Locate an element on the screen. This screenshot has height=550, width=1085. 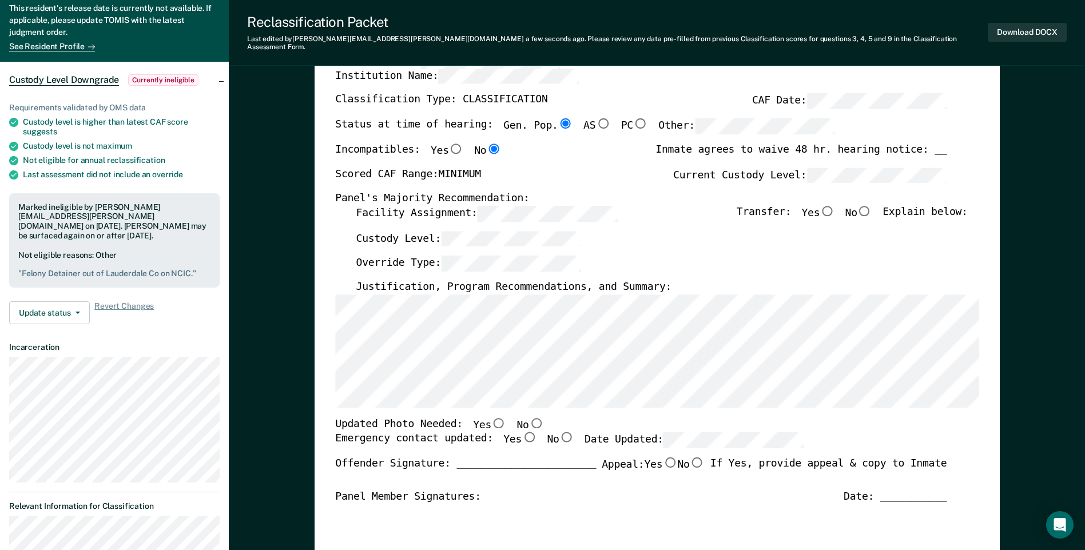
input: Date Updated: is located at coordinates (733, 441).